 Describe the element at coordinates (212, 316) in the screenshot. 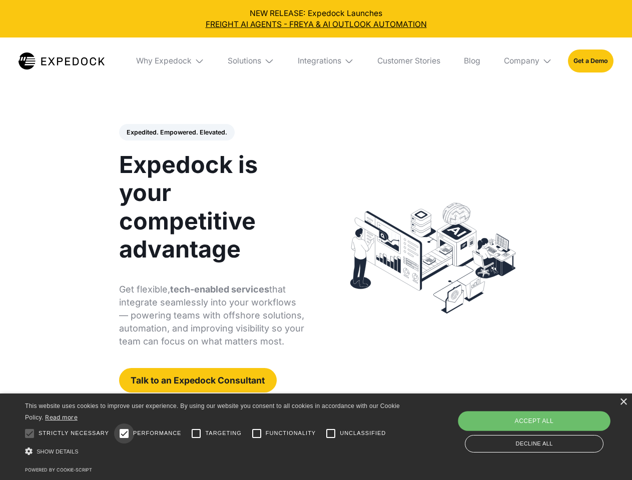

I see `p: Get flexible, that integrate seamlessly into your workflows — powering teams with offshore soluti...` at that location.